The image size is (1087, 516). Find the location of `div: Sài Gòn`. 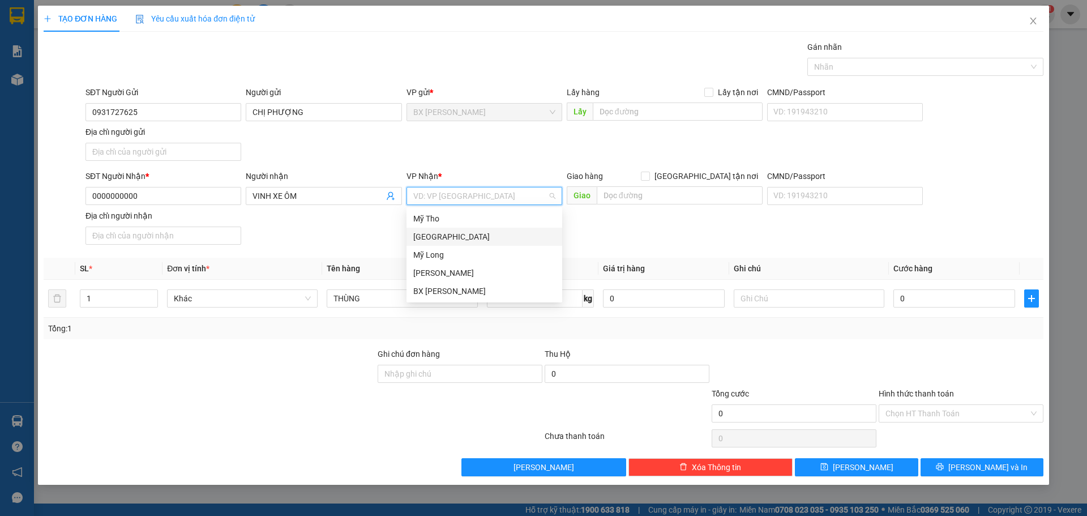

div: Sài Gòn is located at coordinates (484, 237).